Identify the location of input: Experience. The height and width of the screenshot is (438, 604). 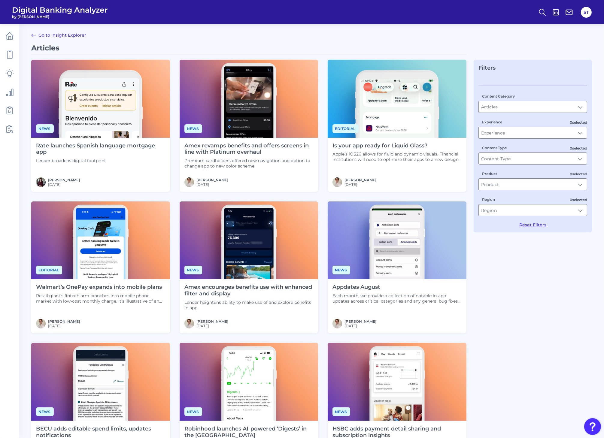
(533, 133).